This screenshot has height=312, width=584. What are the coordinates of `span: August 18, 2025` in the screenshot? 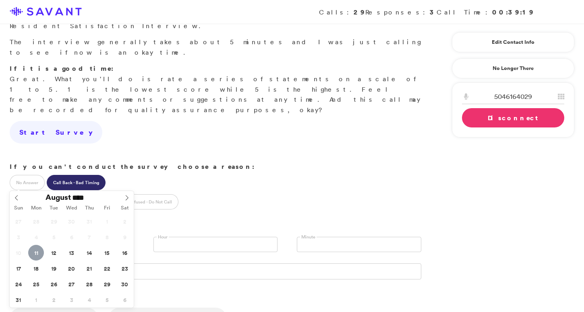 It's located at (36, 268).